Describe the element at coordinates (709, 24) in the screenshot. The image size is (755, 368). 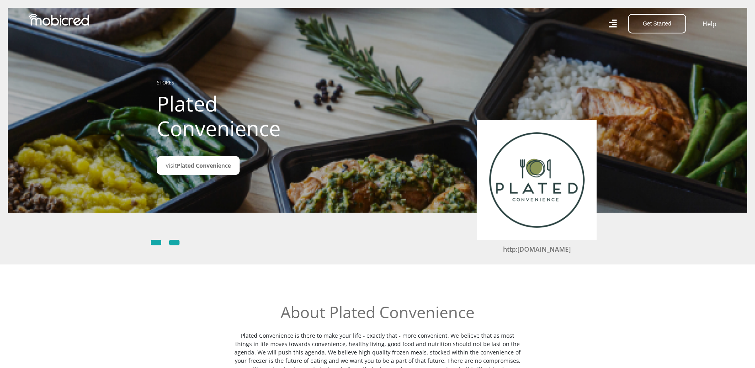
I see `a: Help` at that location.